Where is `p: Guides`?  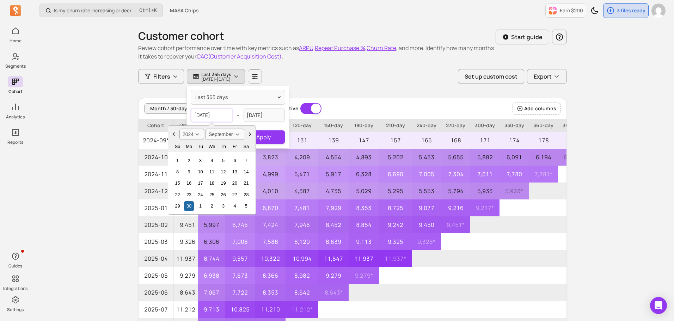 p: Guides is located at coordinates (15, 266).